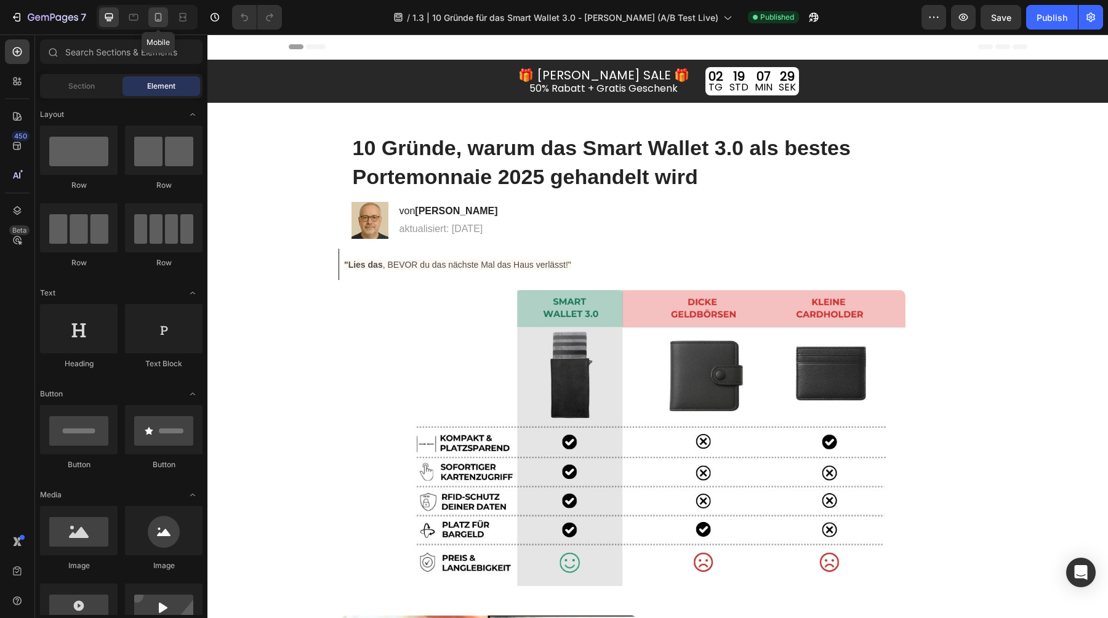 The height and width of the screenshot is (618, 1108). Describe the element at coordinates (250, 230) in the screenshot. I see `span: , BEVOR du das nächste Mal das Haus verlässt!"` at that location.